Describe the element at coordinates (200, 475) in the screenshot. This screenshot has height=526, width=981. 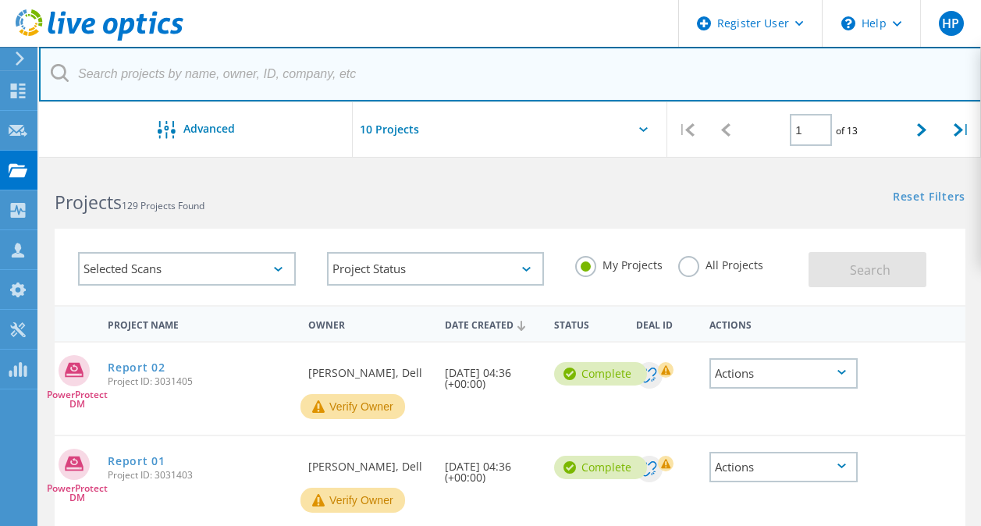
I see `span: Project ID: 3031403` at that location.